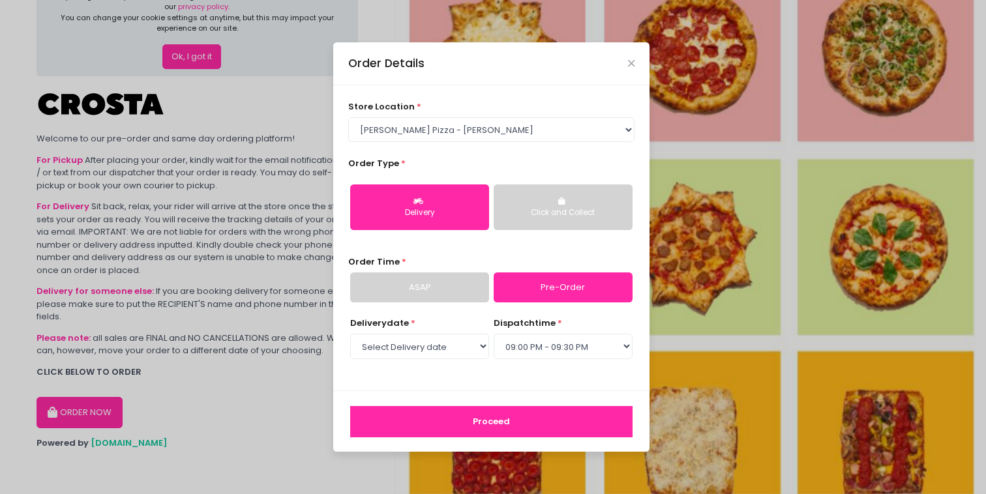  I want to click on span: store location, so click(381, 106).